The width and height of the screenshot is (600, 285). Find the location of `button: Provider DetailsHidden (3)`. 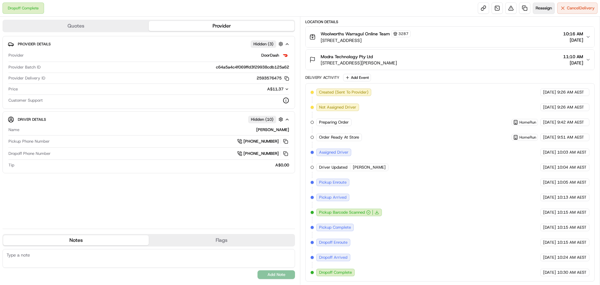

button: Provider DetailsHidden (3) is located at coordinates (149, 44).